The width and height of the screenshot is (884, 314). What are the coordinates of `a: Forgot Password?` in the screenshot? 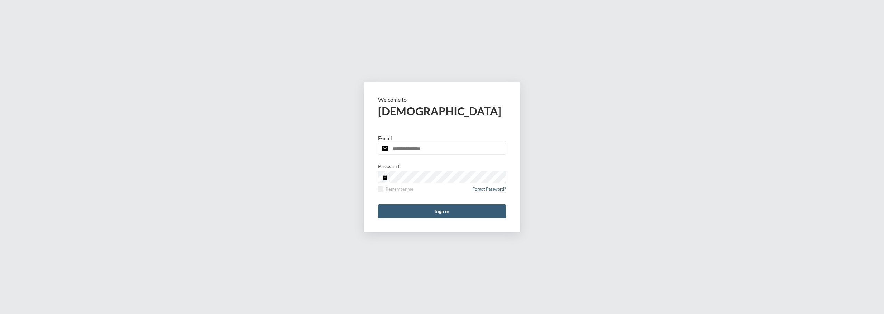 It's located at (489, 191).